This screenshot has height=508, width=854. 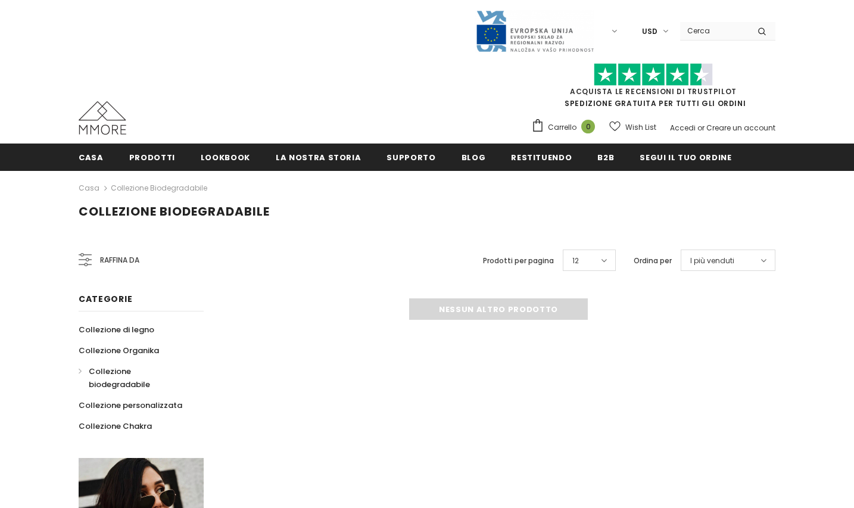 What do you see at coordinates (119, 350) in the screenshot?
I see `span: Collezione Organika` at bounding box center [119, 350].